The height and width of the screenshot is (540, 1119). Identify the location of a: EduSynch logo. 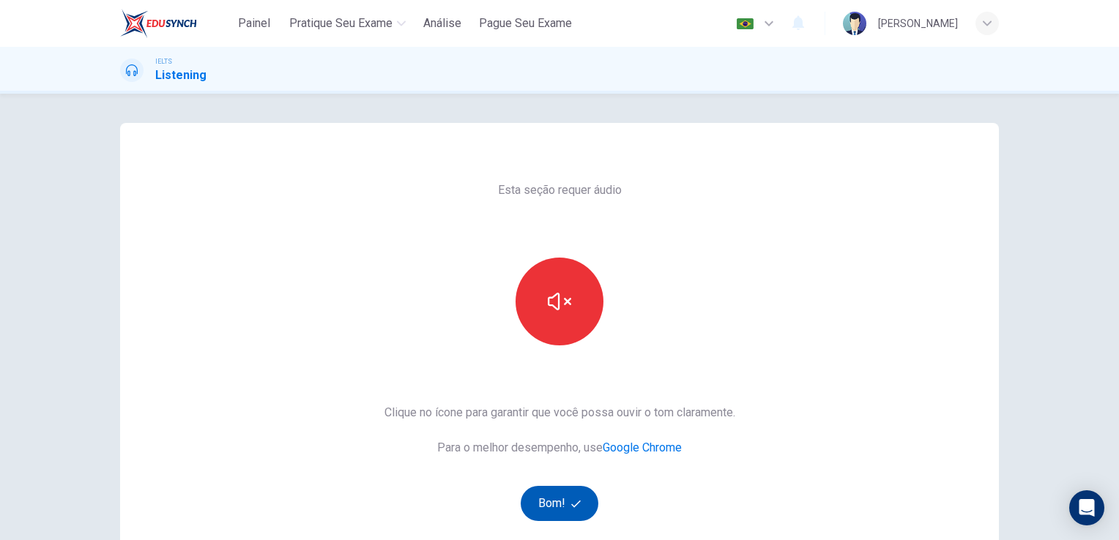
(175, 23).